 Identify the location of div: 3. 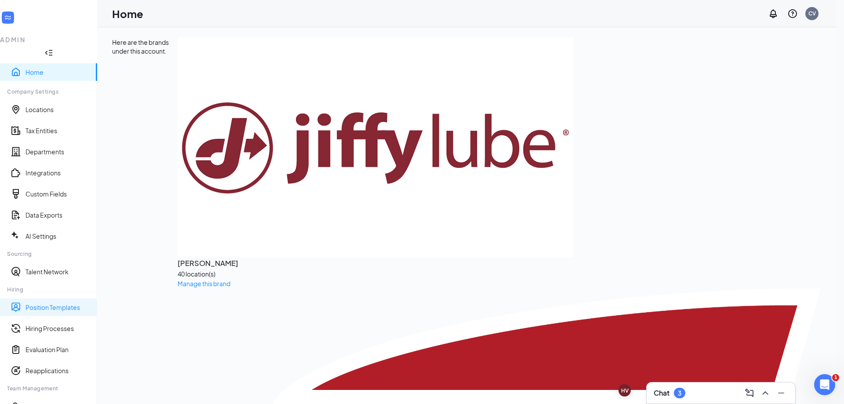
(679, 393).